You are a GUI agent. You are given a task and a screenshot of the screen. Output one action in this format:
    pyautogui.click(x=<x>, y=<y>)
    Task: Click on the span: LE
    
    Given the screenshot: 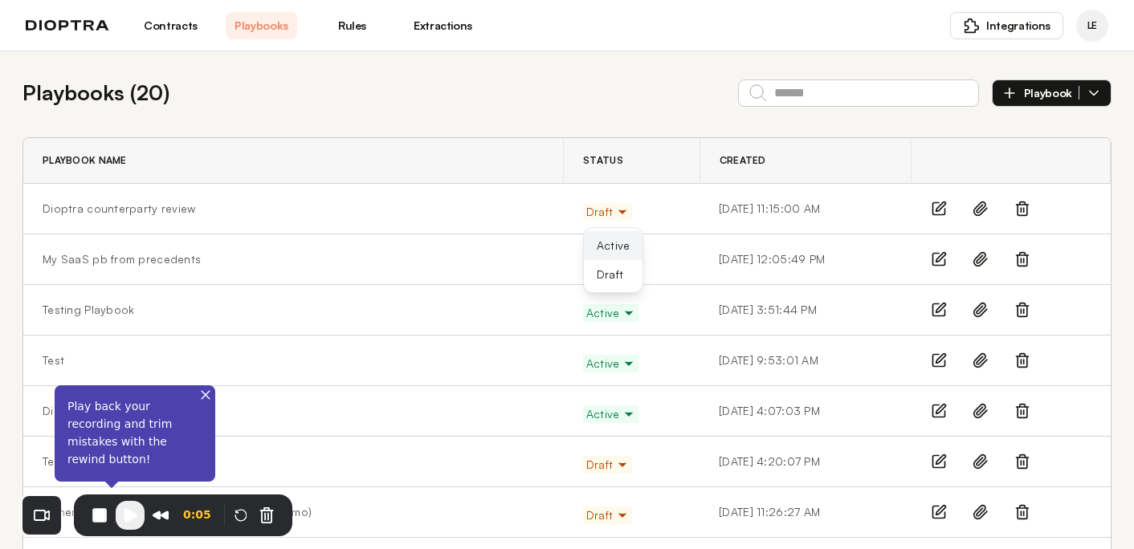 What is the action you would take?
    pyautogui.click(x=1092, y=26)
    